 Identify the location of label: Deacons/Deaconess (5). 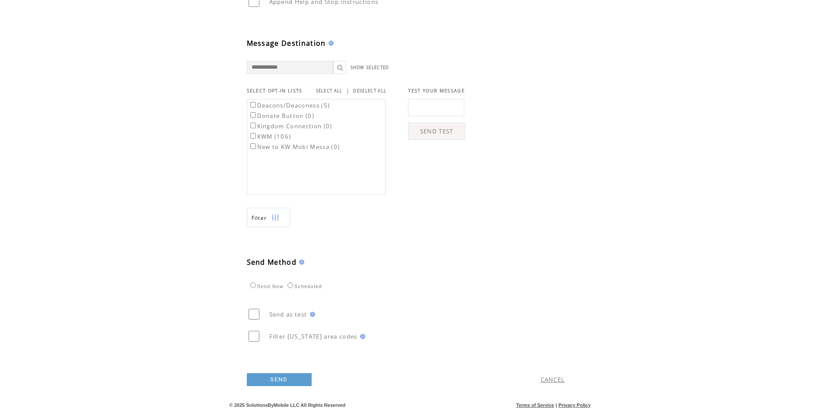
(289, 105).